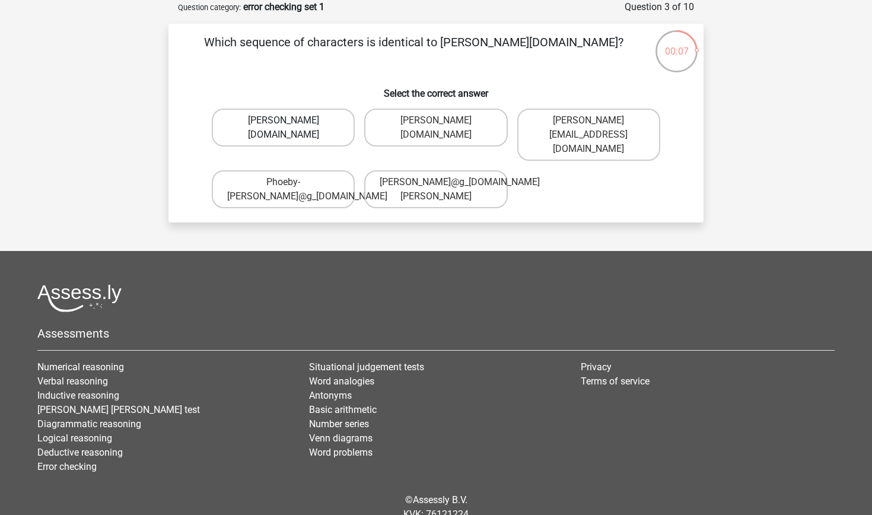  What do you see at coordinates (80, 452) in the screenshot?
I see `a: Deductive reasoning` at bounding box center [80, 452].